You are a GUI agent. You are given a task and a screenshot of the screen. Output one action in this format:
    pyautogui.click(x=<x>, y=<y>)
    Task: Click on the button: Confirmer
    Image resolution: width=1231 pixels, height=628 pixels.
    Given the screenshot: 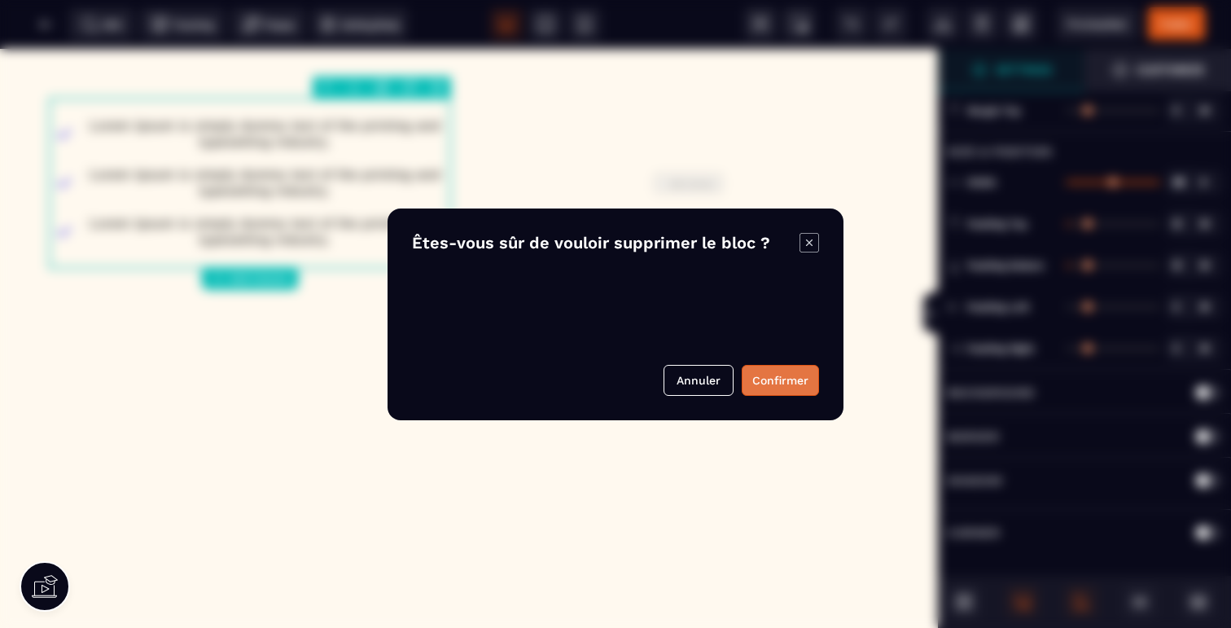 What is the action you would take?
    pyautogui.click(x=780, y=380)
    